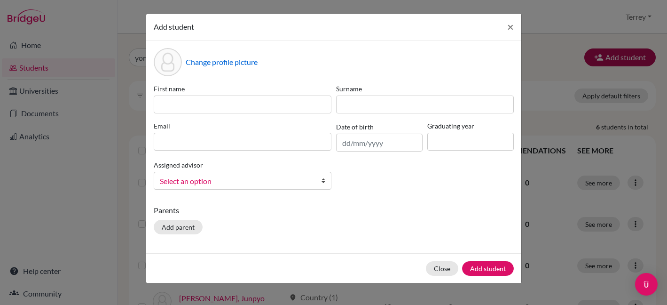 The width and height of the screenshot is (667, 305). I want to click on label: First name, so click(243, 88).